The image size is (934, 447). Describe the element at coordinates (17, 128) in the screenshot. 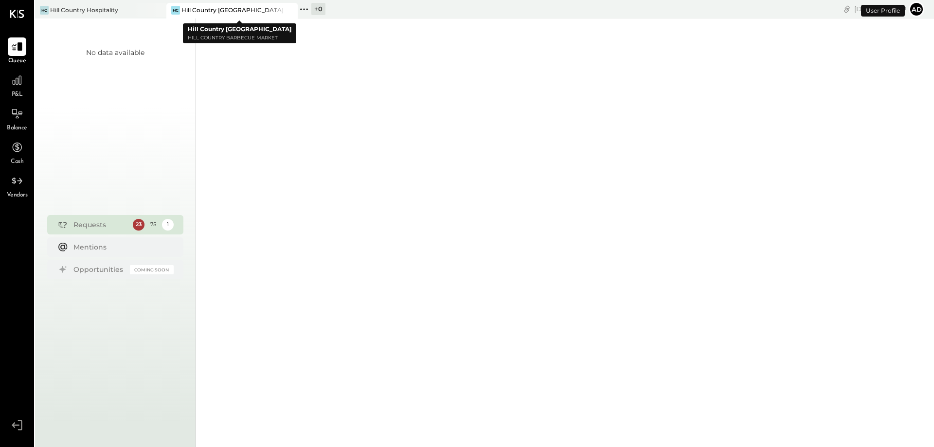

I see `span: Balance` at that location.